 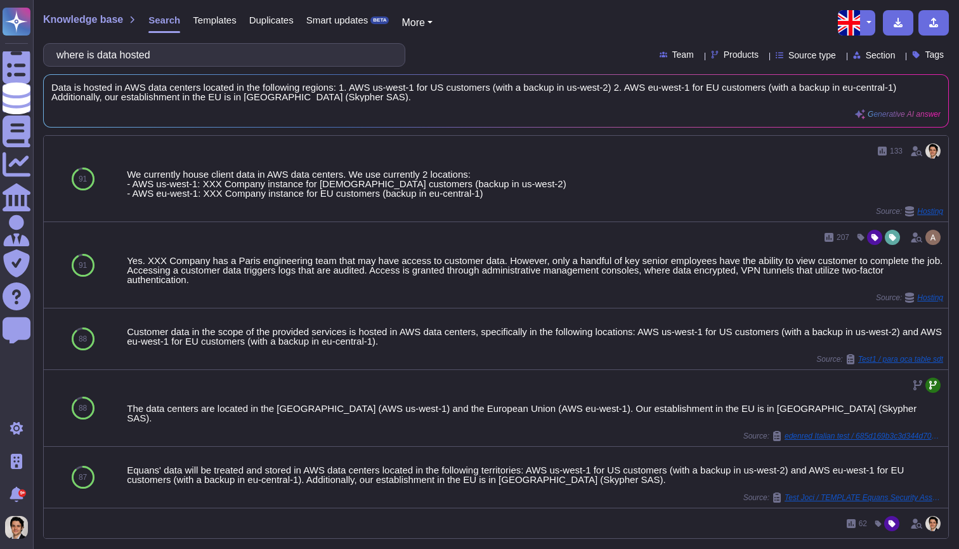 What do you see at coordinates (535, 183) in the screenshot?
I see `div: We currently house client data in AWS data centers. We use currently 2 locations: - AWS us-west-1...` at bounding box center [535, 183].